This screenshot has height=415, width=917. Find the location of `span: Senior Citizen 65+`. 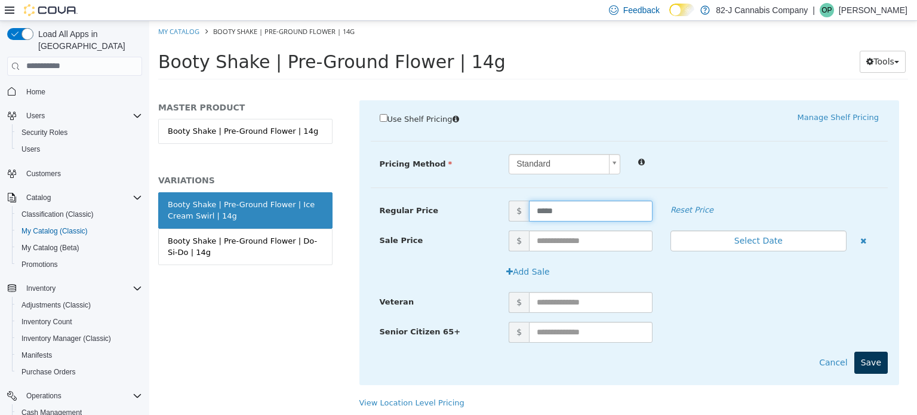

span: Senior Citizen 65+ is located at coordinates (271, 311).